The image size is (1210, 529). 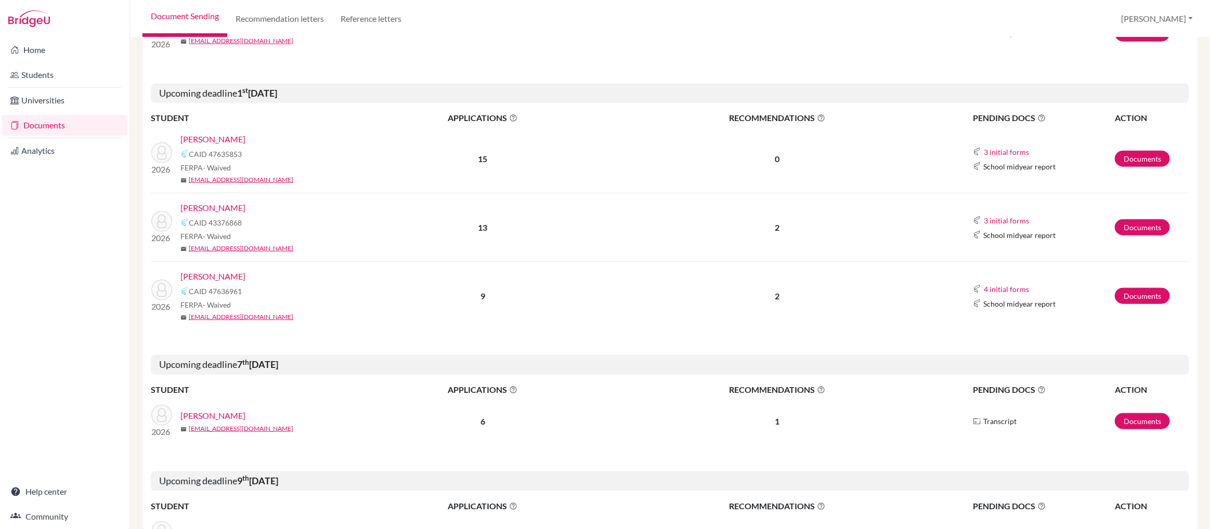 I want to click on b: 6, so click(x=483, y=421).